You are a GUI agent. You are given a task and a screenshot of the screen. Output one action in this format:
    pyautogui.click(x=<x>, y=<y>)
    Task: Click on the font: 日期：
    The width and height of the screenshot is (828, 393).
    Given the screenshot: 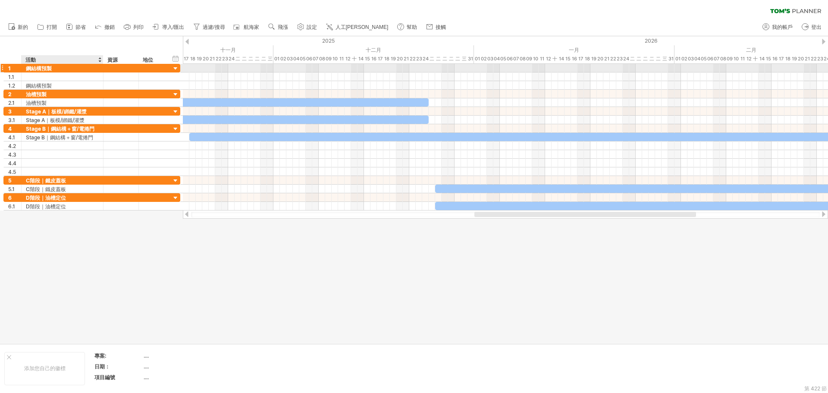 What is the action you would take?
    pyautogui.click(x=102, y=366)
    